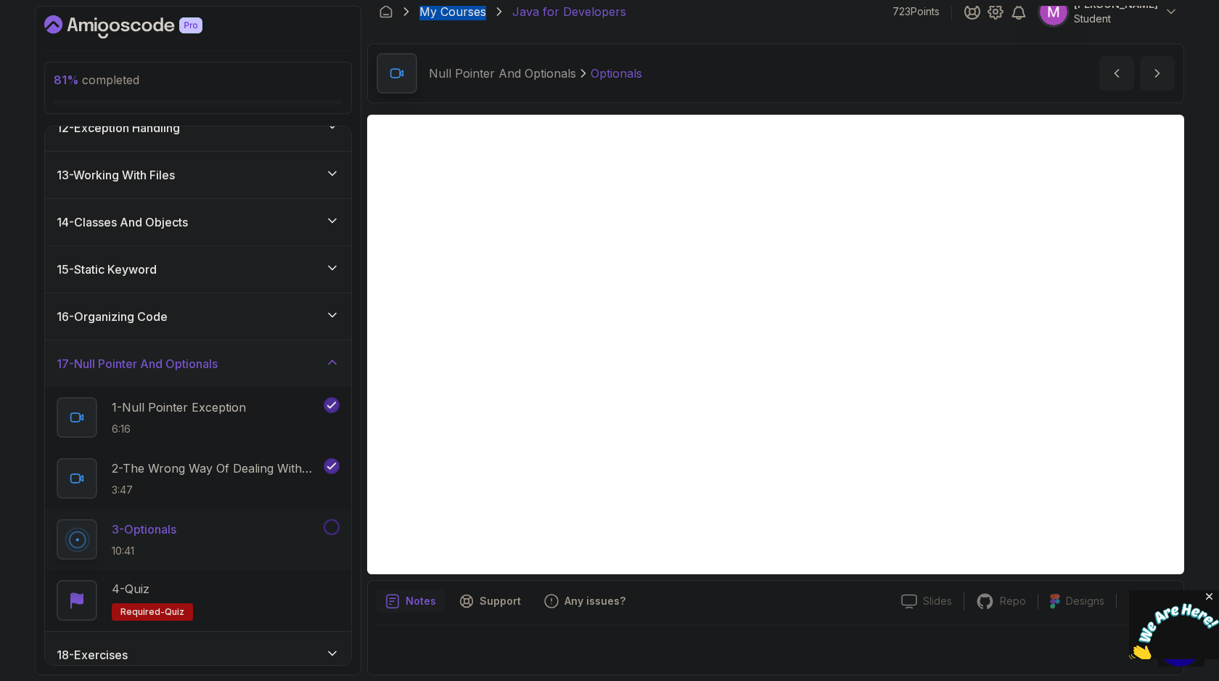  Describe the element at coordinates (198, 655) in the screenshot. I see `button: 18-Exercises` at that location.